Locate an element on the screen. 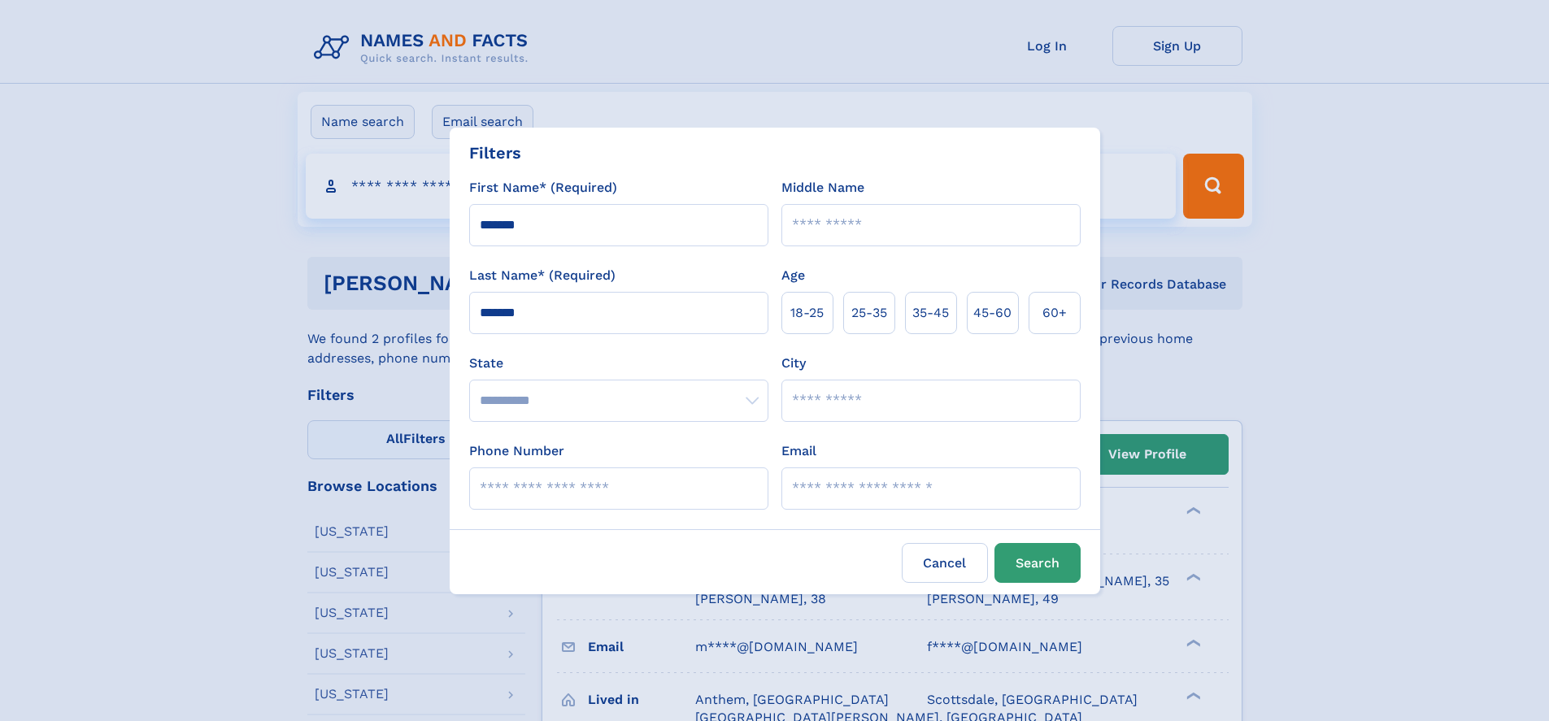 The image size is (1549, 721). span: 45‑60 is located at coordinates (992, 313).